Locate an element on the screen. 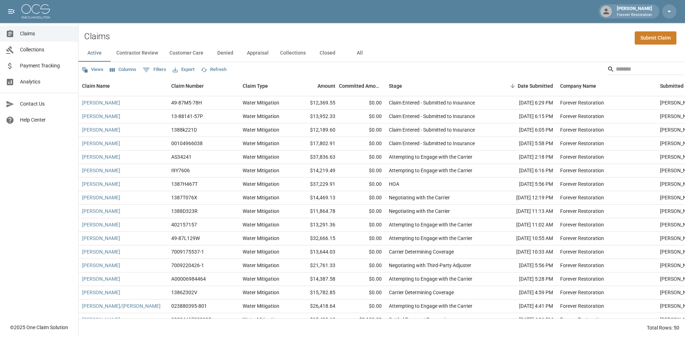 The width and height of the screenshot is (685, 337). div: A00006984464 is located at coordinates (189, 279).